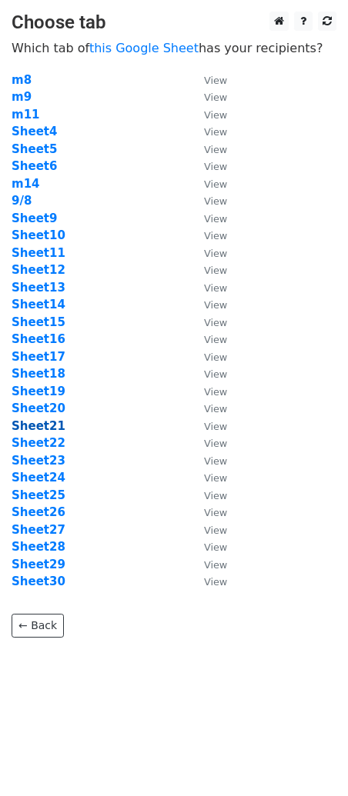  Describe the element at coordinates (25, 115) in the screenshot. I see `a: m11` at that location.